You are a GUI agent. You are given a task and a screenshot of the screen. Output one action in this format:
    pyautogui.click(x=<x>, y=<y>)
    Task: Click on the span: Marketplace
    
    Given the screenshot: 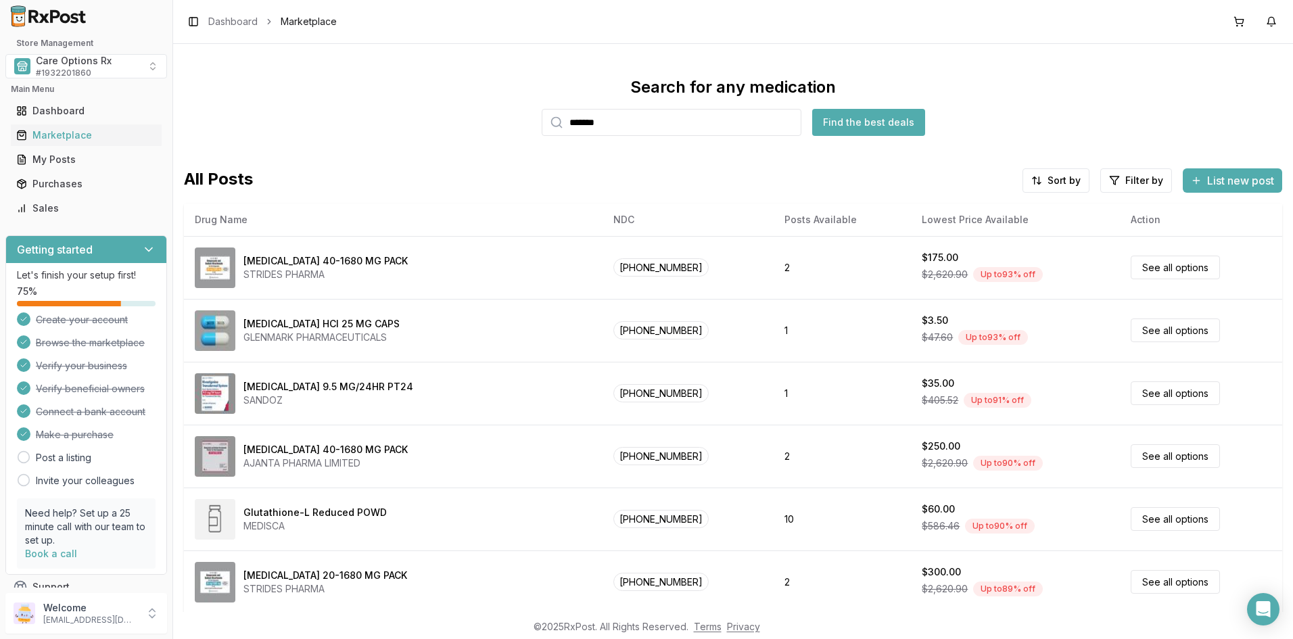 What is the action you would take?
    pyautogui.click(x=308, y=22)
    